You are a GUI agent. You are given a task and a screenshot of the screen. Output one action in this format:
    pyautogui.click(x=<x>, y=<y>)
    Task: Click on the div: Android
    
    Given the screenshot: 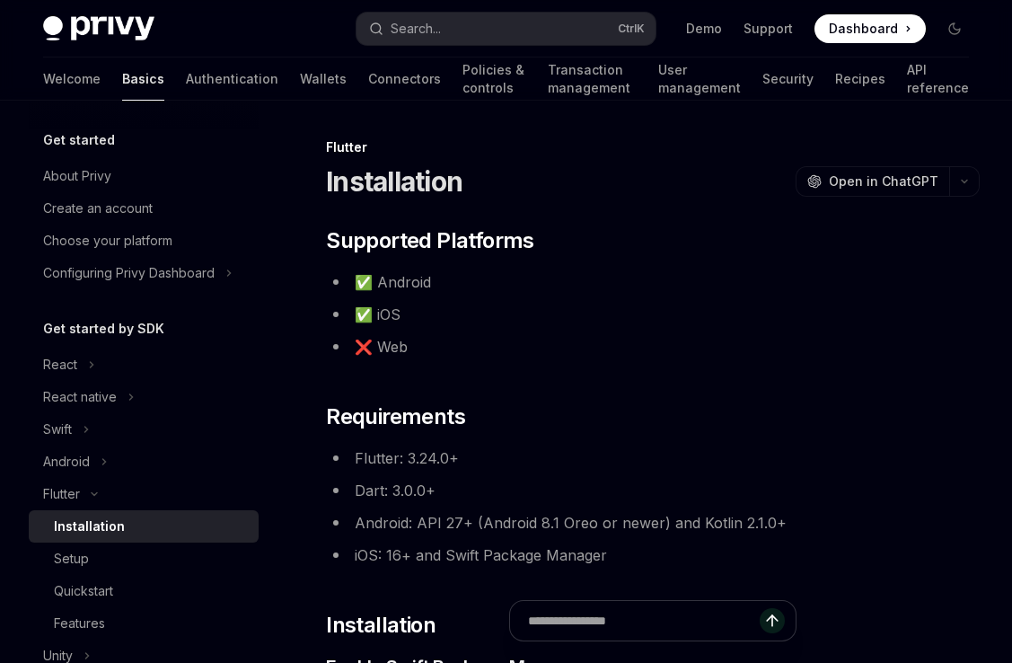 What is the action you would take?
    pyautogui.click(x=66, y=462)
    